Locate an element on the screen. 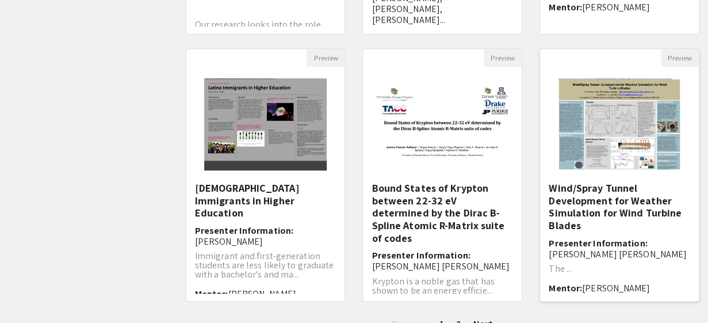  img: <p>Latino Immigrants in Higher Education</p> is located at coordinates (265, 124).